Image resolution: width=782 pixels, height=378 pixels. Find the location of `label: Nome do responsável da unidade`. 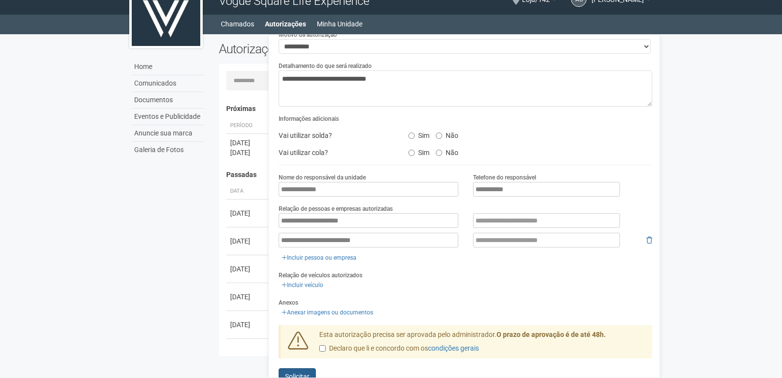

label: Nome do responsável da unidade is located at coordinates (322, 178).